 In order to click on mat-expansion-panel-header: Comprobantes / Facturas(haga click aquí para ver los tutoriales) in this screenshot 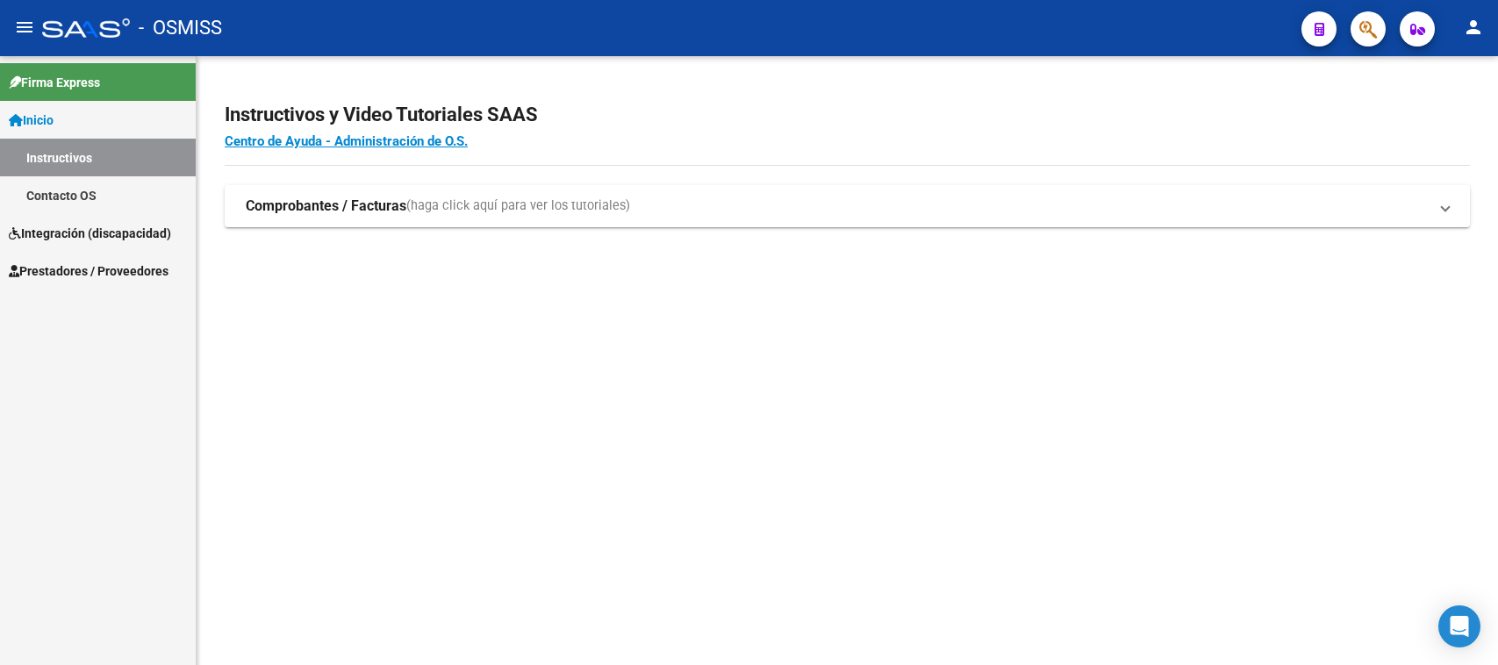, I will do `click(847, 206)`.